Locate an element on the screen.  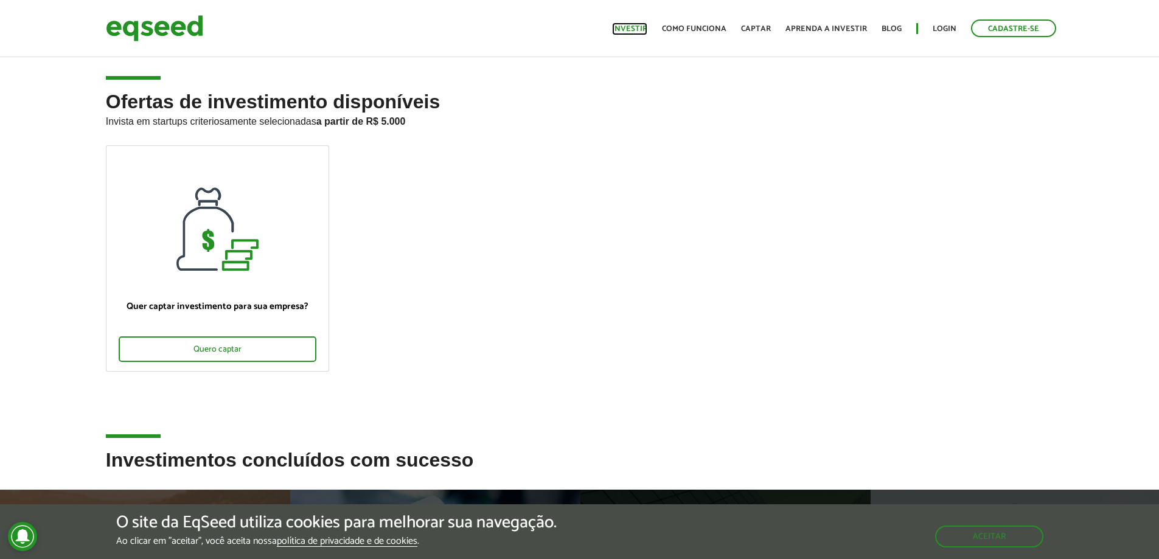
h5: O site da EqSeed utiliza cookies para melhorar sua navegação. is located at coordinates (336, 522).